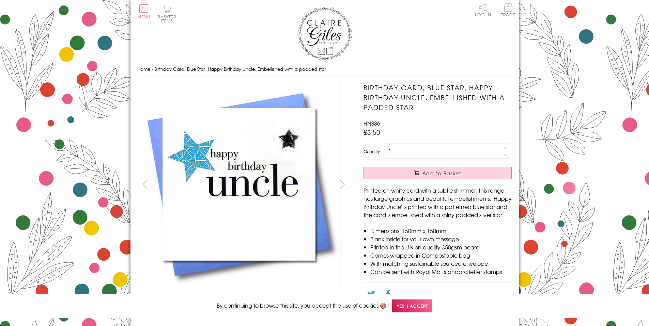  I want to click on button: Menu, so click(144, 12).